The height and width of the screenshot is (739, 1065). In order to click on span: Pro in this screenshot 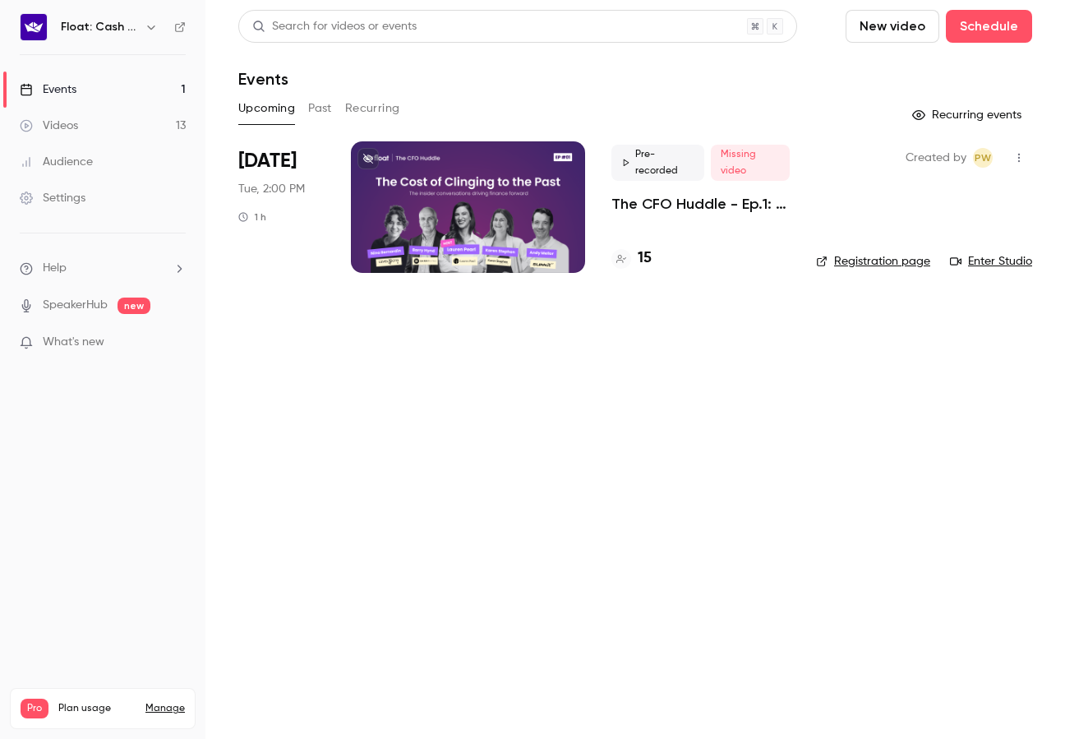, I will do `click(35, 708)`.